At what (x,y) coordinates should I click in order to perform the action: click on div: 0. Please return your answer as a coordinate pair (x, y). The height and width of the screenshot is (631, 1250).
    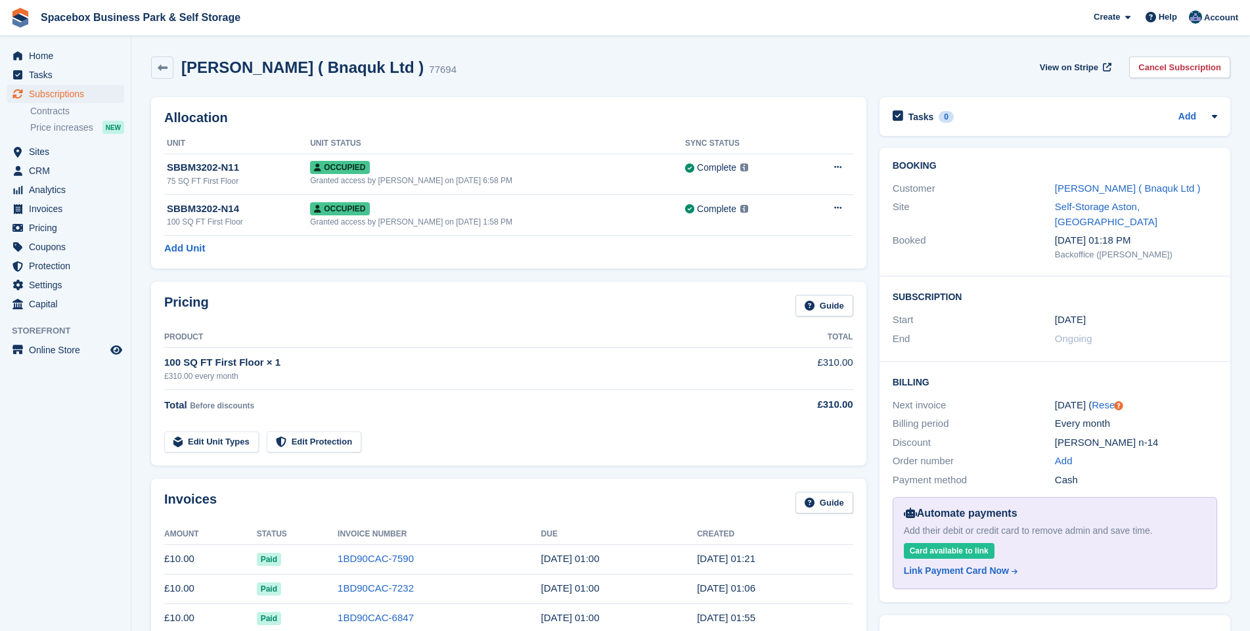
    Looking at the image, I should click on (946, 117).